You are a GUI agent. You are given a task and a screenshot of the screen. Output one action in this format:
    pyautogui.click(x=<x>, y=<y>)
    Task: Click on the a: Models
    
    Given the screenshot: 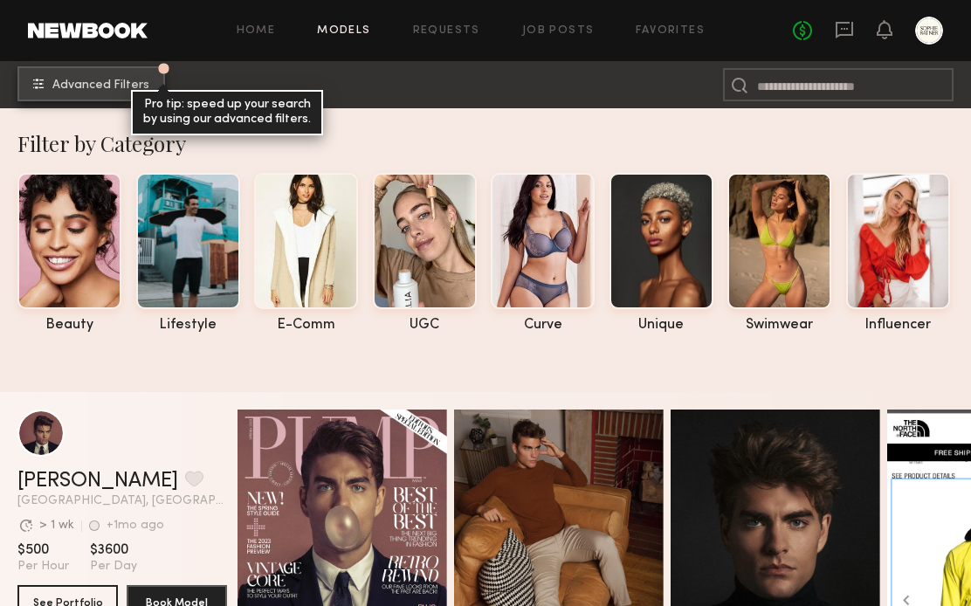 What is the action you would take?
    pyautogui.click(x=343, y=31)
    